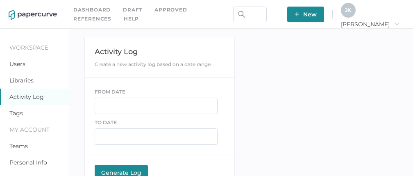  Describe the element at coordinates (348, 10) in the screenshot. I see `span: J K` at that location.